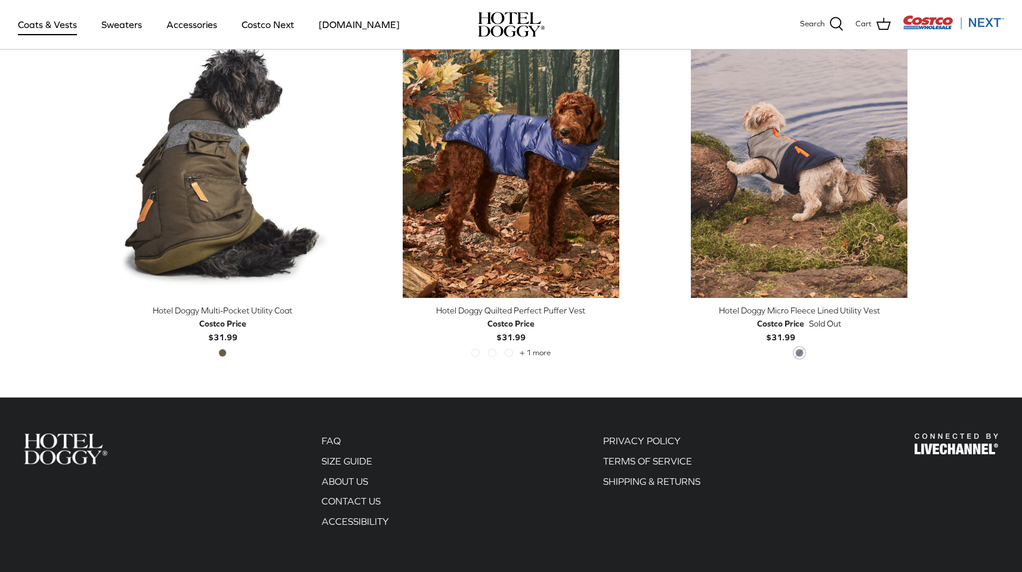  What do you see at coordinates (223, 310) in the screenshot?
I see `div: Hotel Doggy Multi-Pocket Utility Coat` at bounding box center [223, 310].